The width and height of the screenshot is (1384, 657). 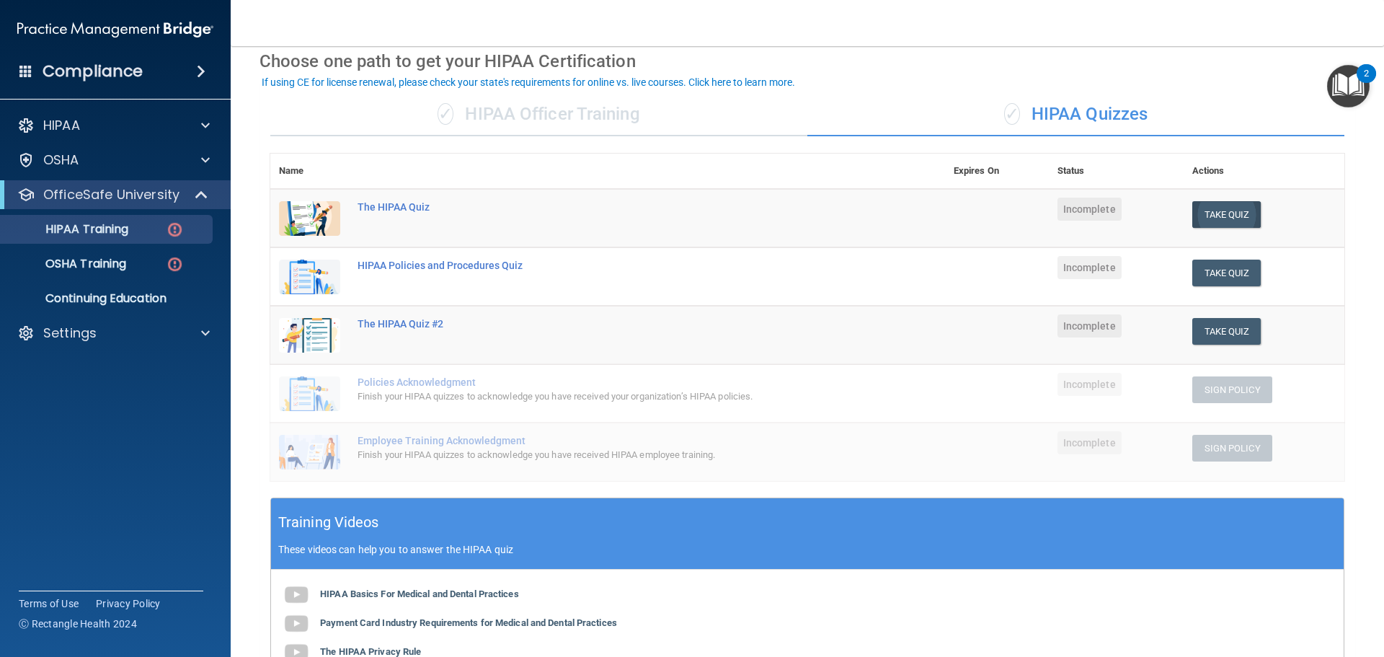 I want to click on a: OSHA, so click(x=113, y=160).